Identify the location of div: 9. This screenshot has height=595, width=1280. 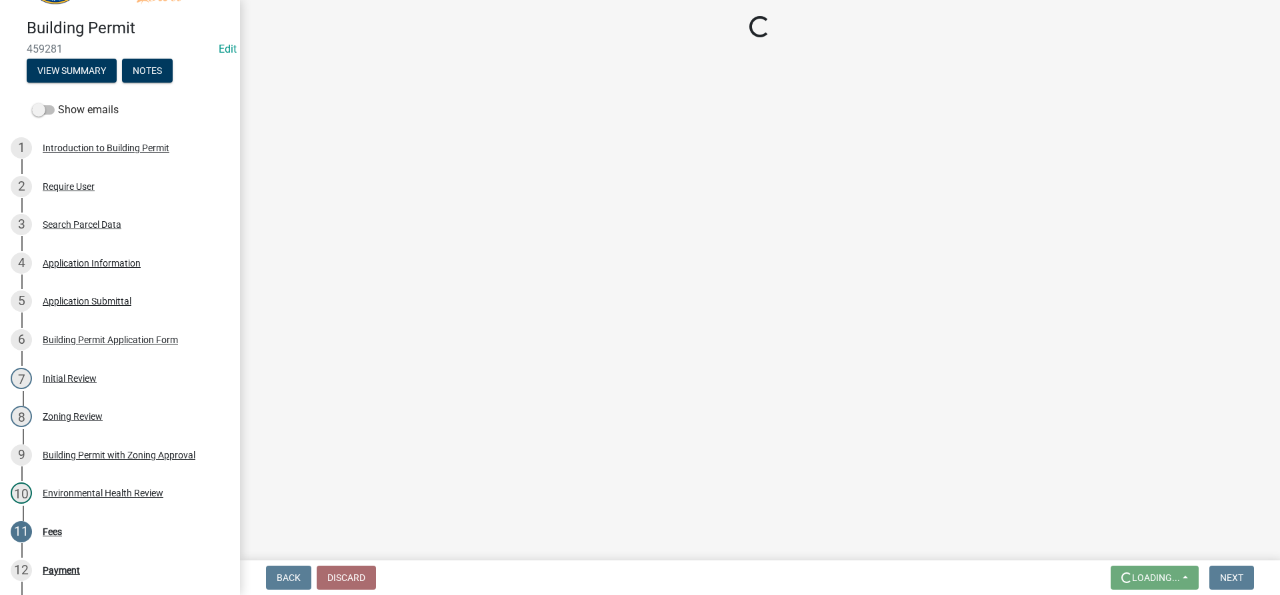
(21, 455).